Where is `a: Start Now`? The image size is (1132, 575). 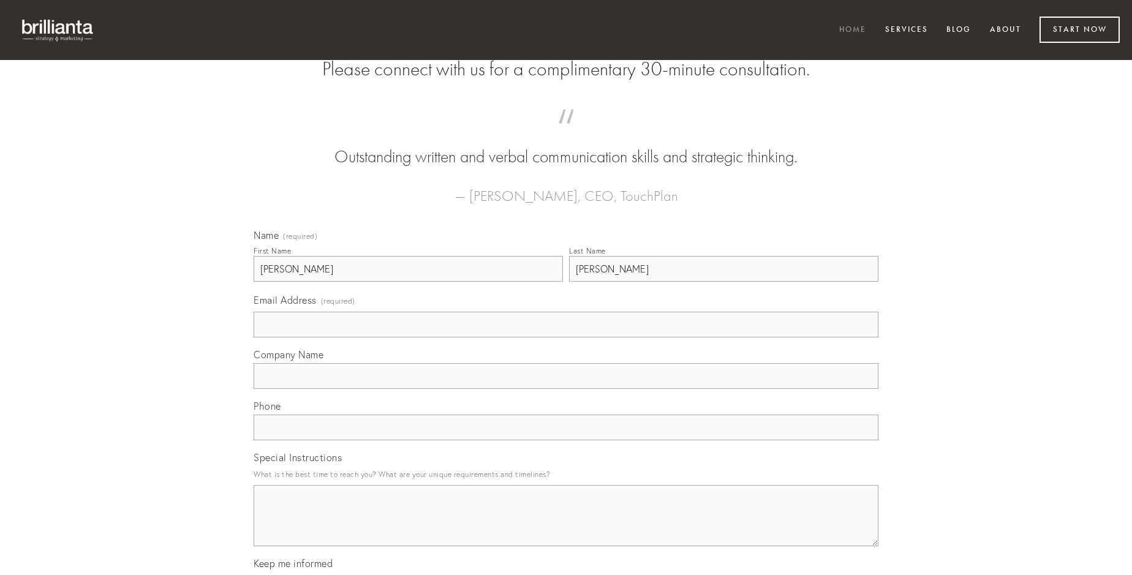 a: Start Now is located at coordinates (1079, 29).